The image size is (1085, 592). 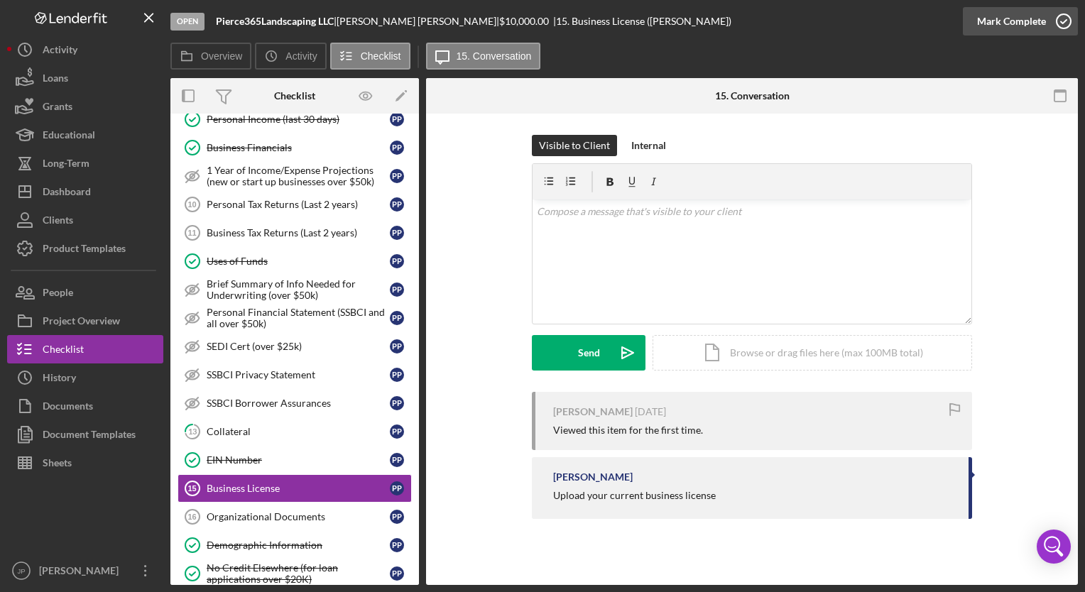 What do you see at coordinates (85, 78) in the screenshot?
I see `button: Loans` at bounding box center [85, 78].